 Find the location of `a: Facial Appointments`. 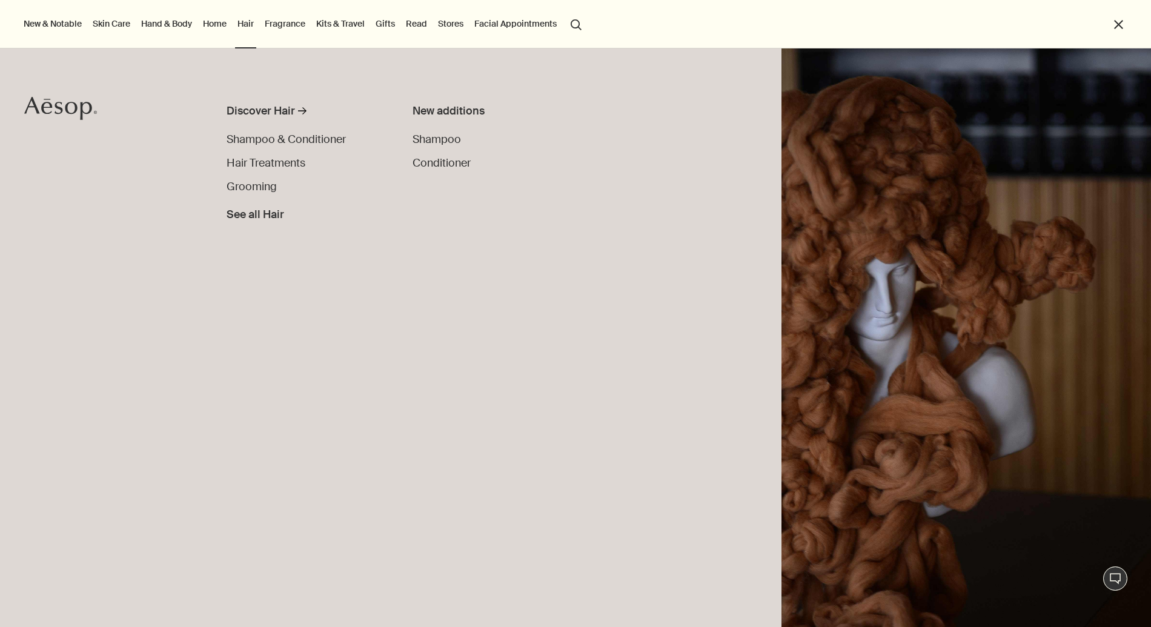

a: Facial Appointments is located at coordinates (515, 24).